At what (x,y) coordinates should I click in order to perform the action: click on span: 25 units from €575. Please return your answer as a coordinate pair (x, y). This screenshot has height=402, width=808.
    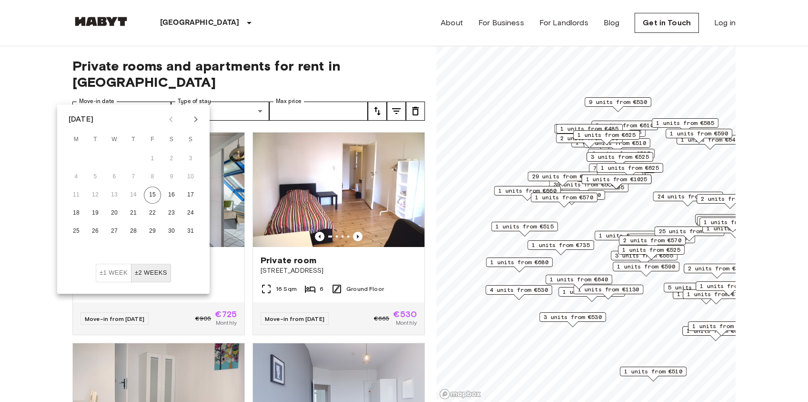
    Looking at the image, I should click on (690, 231).